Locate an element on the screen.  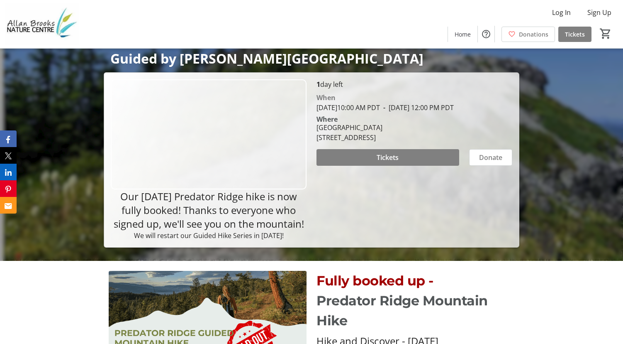
span: 1 is located at coordinates (318, 84).